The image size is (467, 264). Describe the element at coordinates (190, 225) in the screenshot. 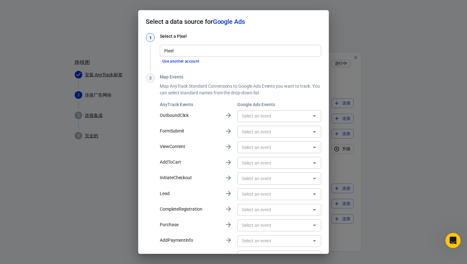

I see `p: Purchase` at that location.